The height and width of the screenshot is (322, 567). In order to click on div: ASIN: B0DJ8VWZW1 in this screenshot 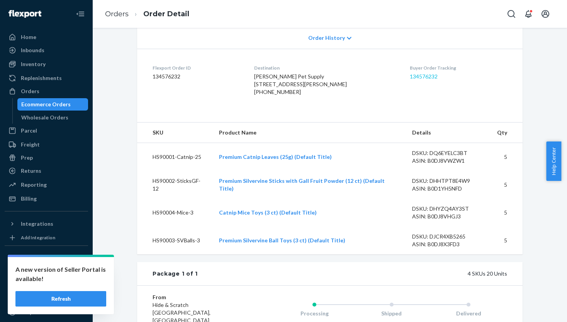, I will do `click(449, 161)`.